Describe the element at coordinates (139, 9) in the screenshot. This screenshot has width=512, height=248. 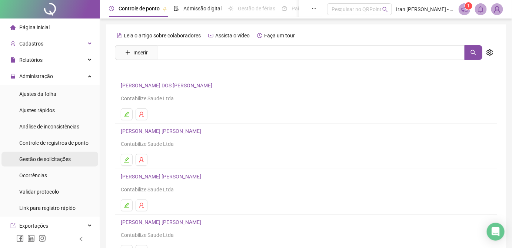
I see `span: Controle de ponto` at that location.